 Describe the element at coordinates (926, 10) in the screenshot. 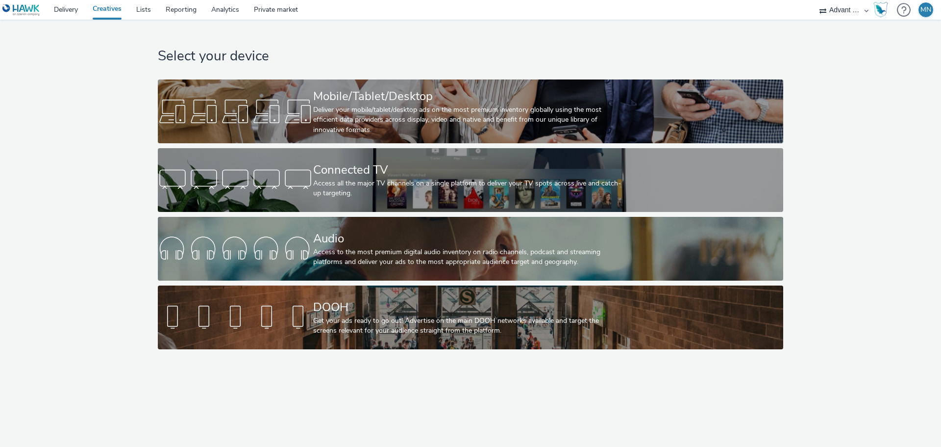

I see `div: MN` at that location.